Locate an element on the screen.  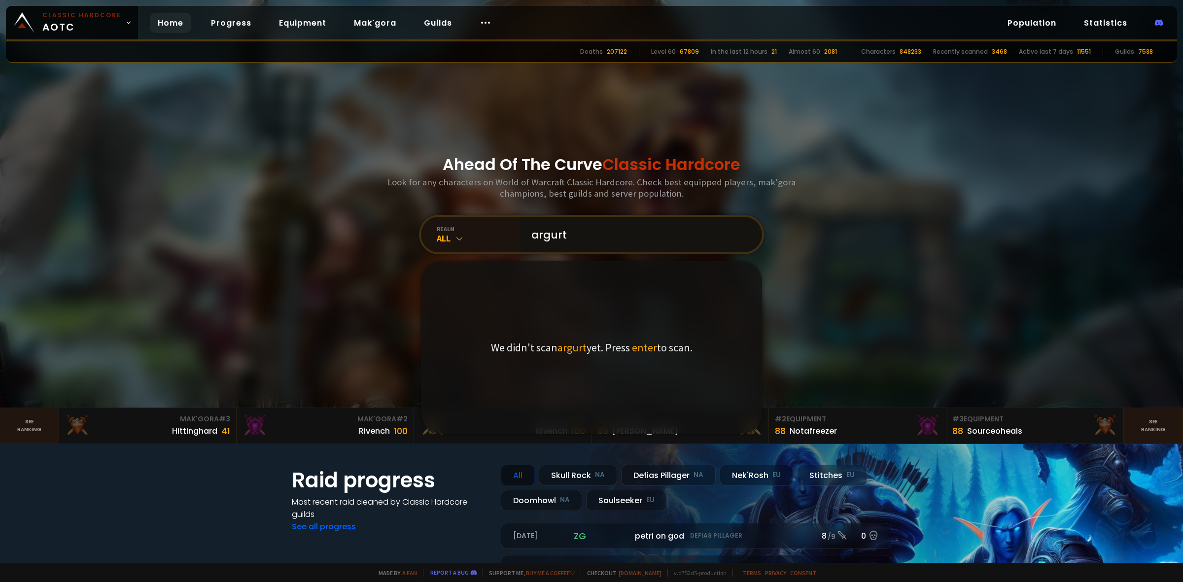
div: 848233 is located at coordinates (911, 52).